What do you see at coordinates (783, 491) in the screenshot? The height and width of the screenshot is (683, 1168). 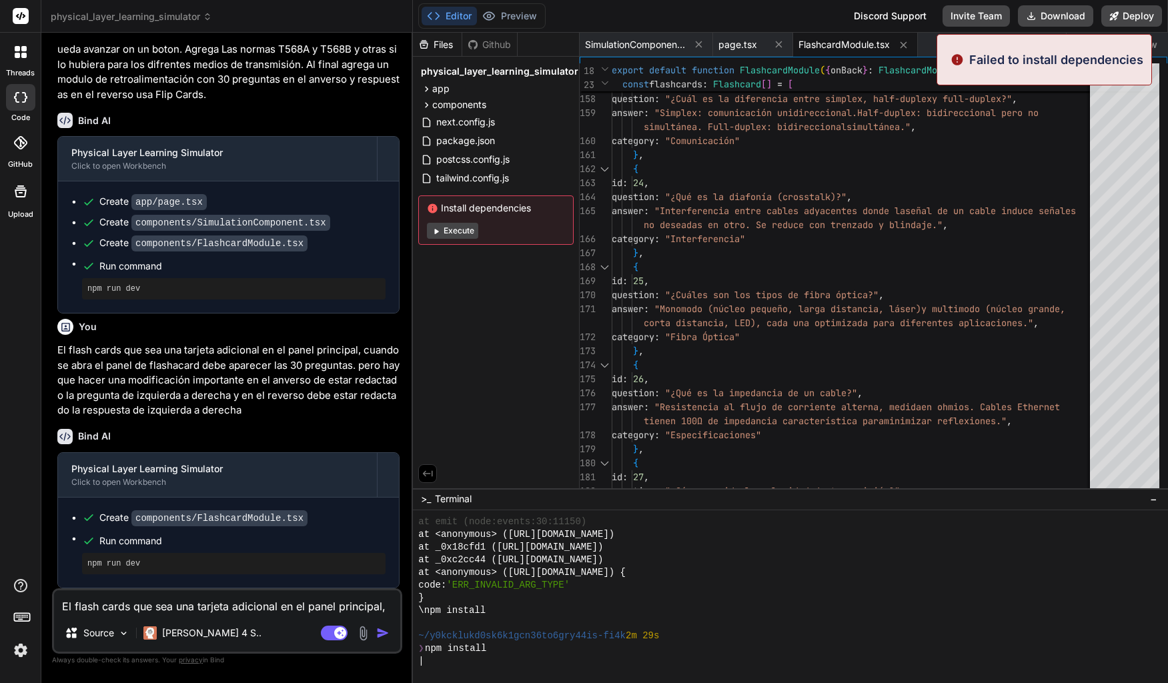 I see `span: "¿Cómo se mide la velocidad de transmisión?"` at bounding box center [783, 491].